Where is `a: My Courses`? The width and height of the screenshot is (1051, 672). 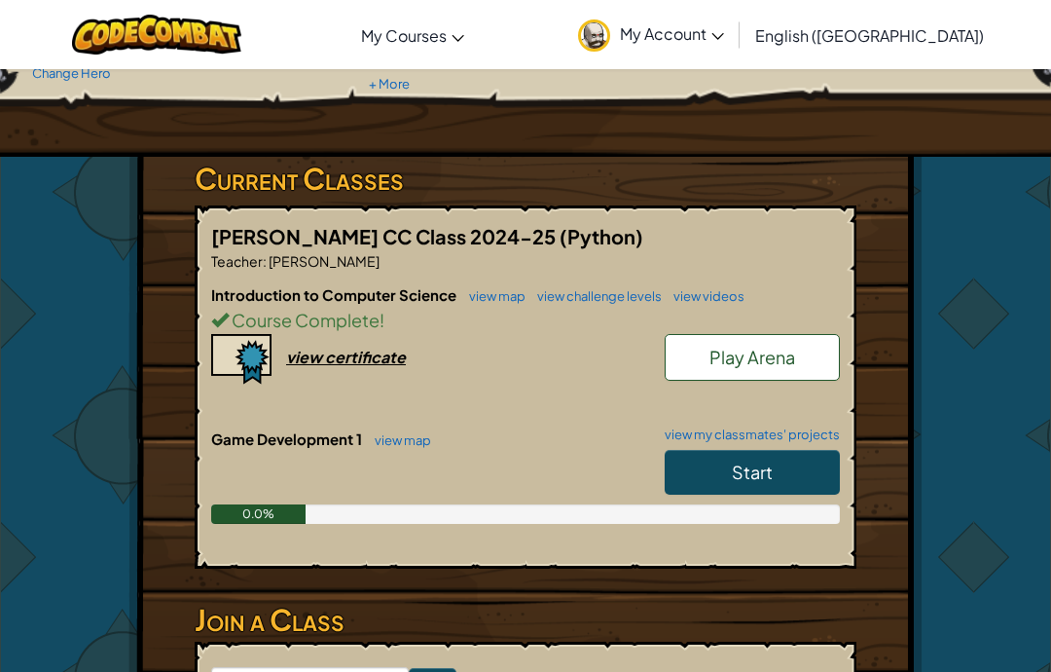
a: My Courses is located at coordinates (413, 35).